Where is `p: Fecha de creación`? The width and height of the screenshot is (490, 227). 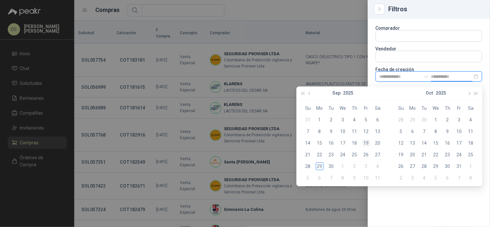 p: Fecha de creación is located at coordinates (429, 69).